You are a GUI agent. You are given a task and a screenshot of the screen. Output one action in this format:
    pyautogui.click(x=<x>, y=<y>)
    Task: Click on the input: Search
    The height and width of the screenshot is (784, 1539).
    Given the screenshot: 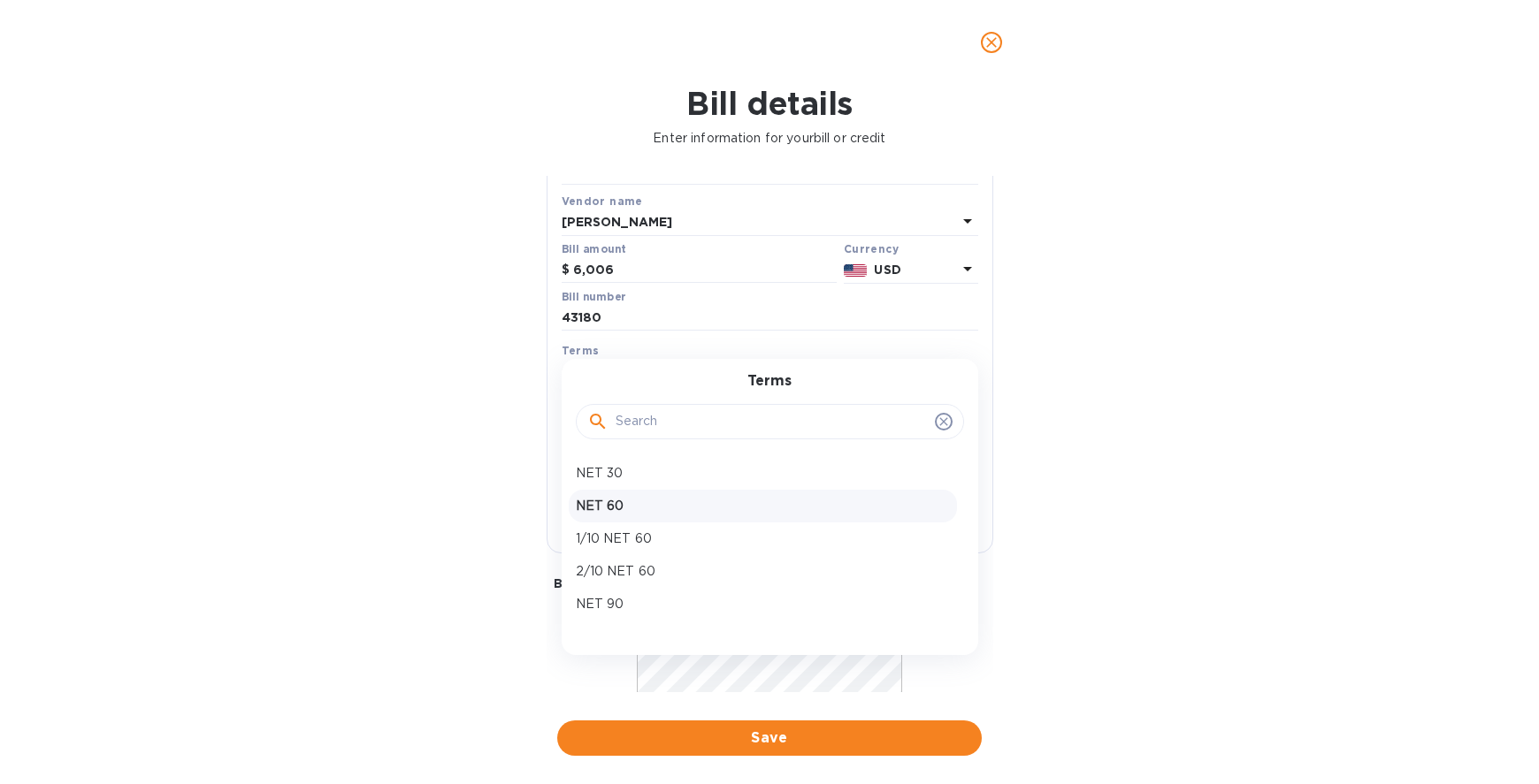 What is the action you would take?
    pyautogui.click(x=771, y=421)
    